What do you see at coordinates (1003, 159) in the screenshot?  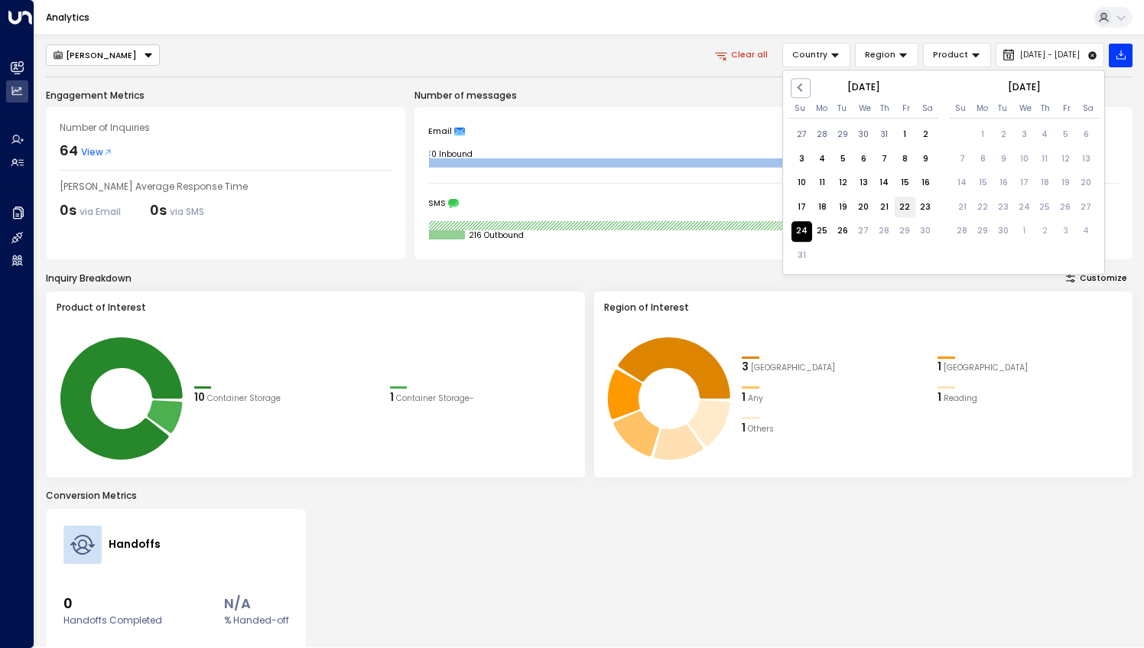 I see `div: Not available Tuesday, September 9th, 2025` at bounding box center [1003, 159].